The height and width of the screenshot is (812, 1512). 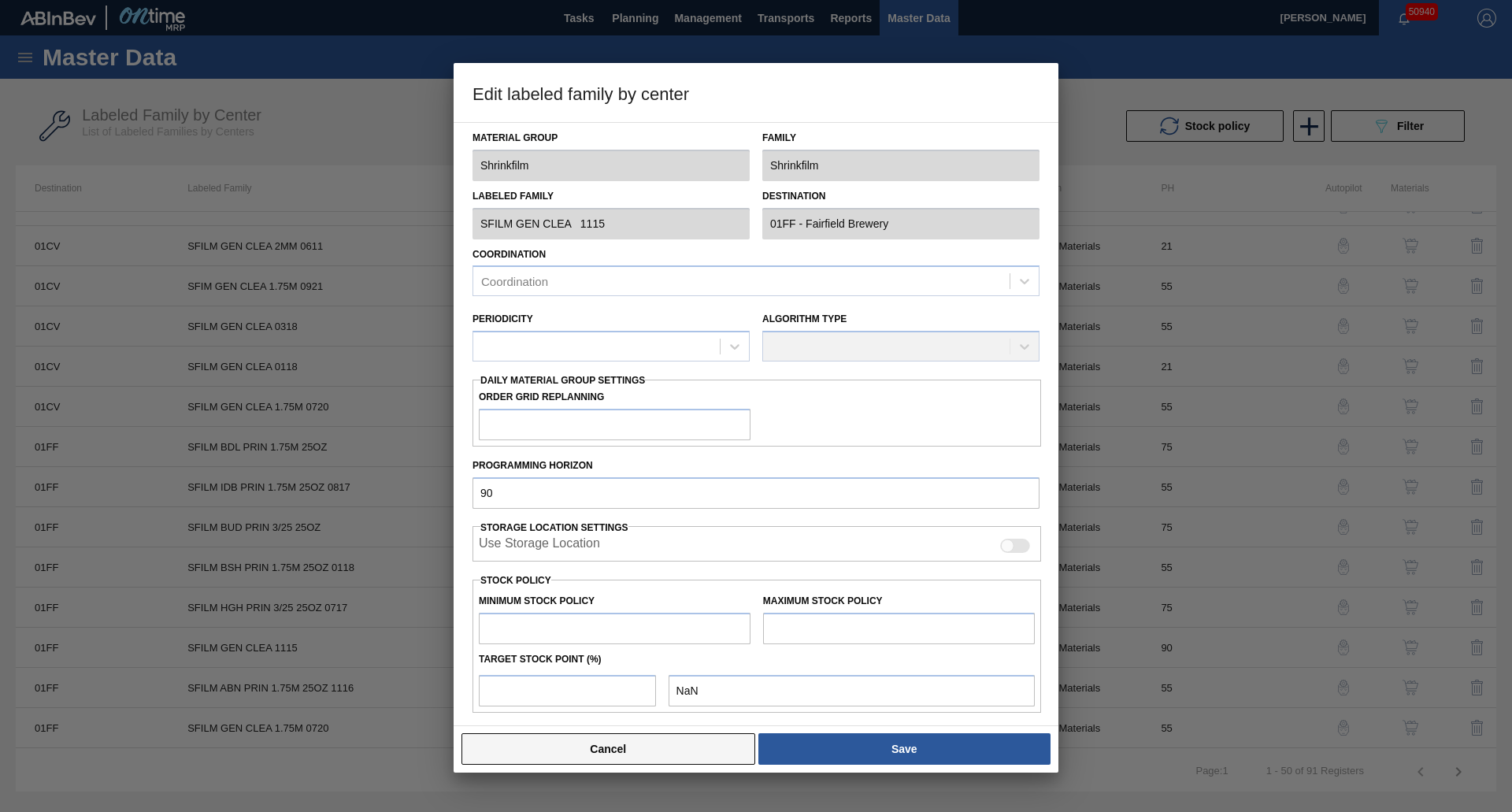 What do you see at coordinates (756, 465) in the screenshot?
I see `label: Programming Horizon` at bounding box center [756, 465].